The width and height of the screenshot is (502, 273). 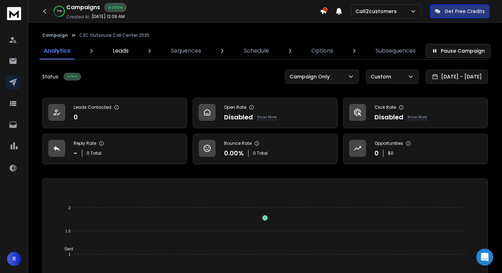 What do you see at coordinates (311, 77) in the screenshot?
I see `p: Campaign Only` at bounding box center [311, 77].